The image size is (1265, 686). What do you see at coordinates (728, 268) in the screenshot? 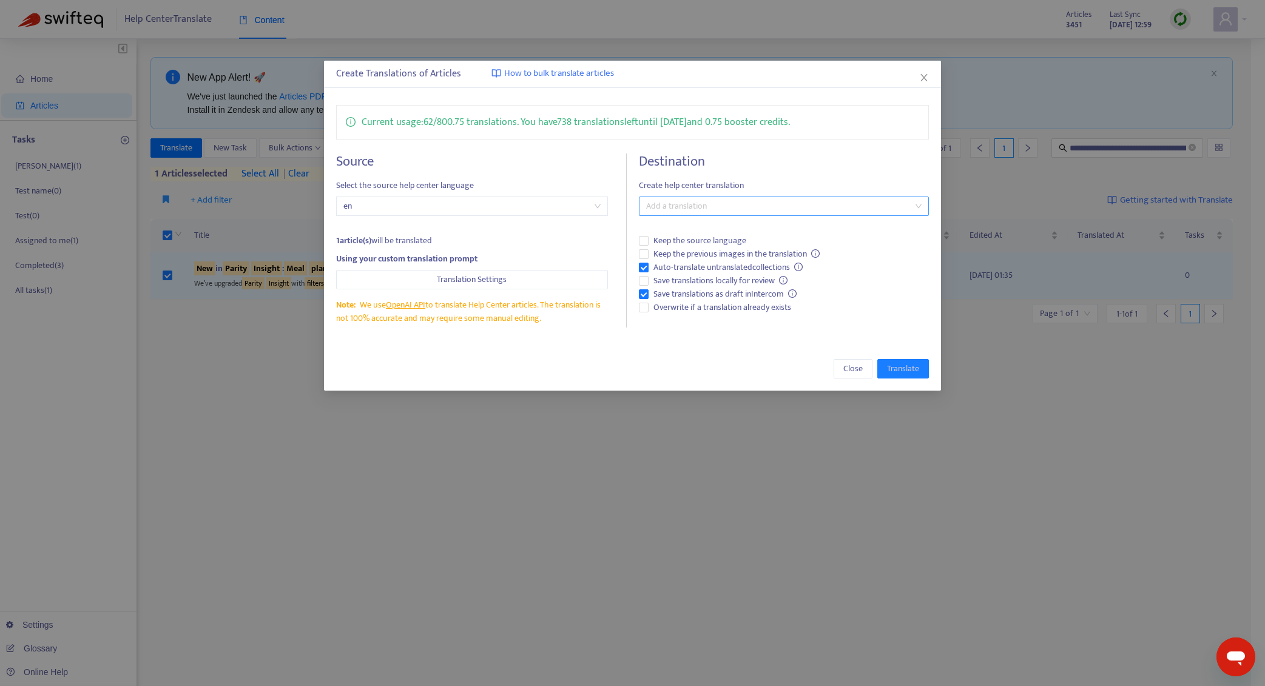
I see `span: Auto-translate untranslated collections` at bounding box center [728, 268].